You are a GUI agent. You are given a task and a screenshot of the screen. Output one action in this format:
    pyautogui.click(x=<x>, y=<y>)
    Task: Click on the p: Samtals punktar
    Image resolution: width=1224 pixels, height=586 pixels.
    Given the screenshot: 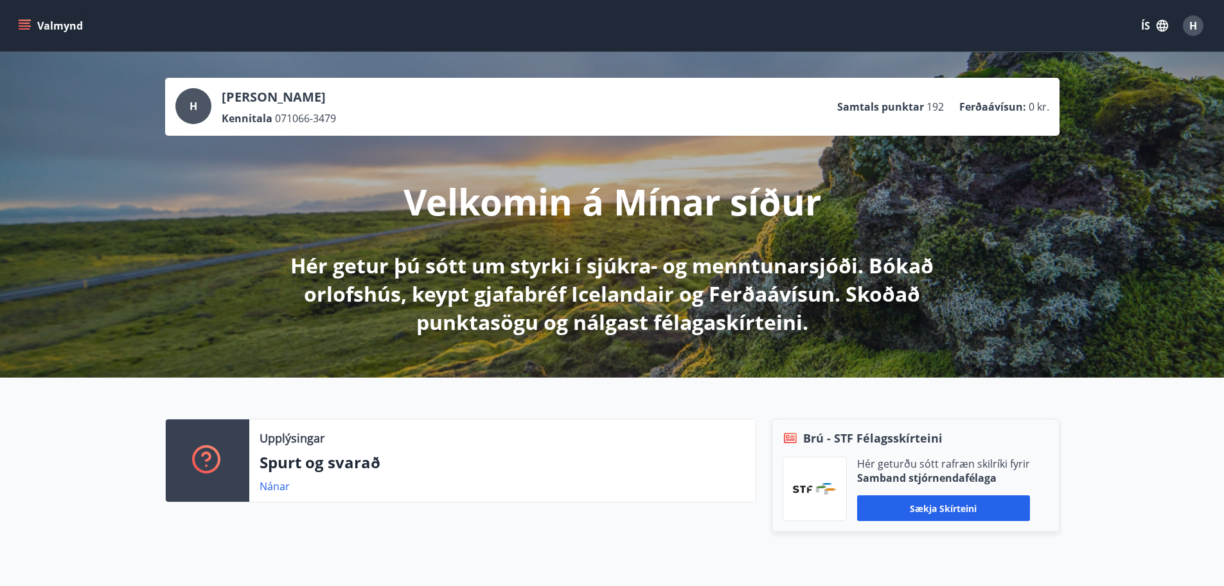 What is the action you would take?
    pyautogui.click(x=881, y=107)
    